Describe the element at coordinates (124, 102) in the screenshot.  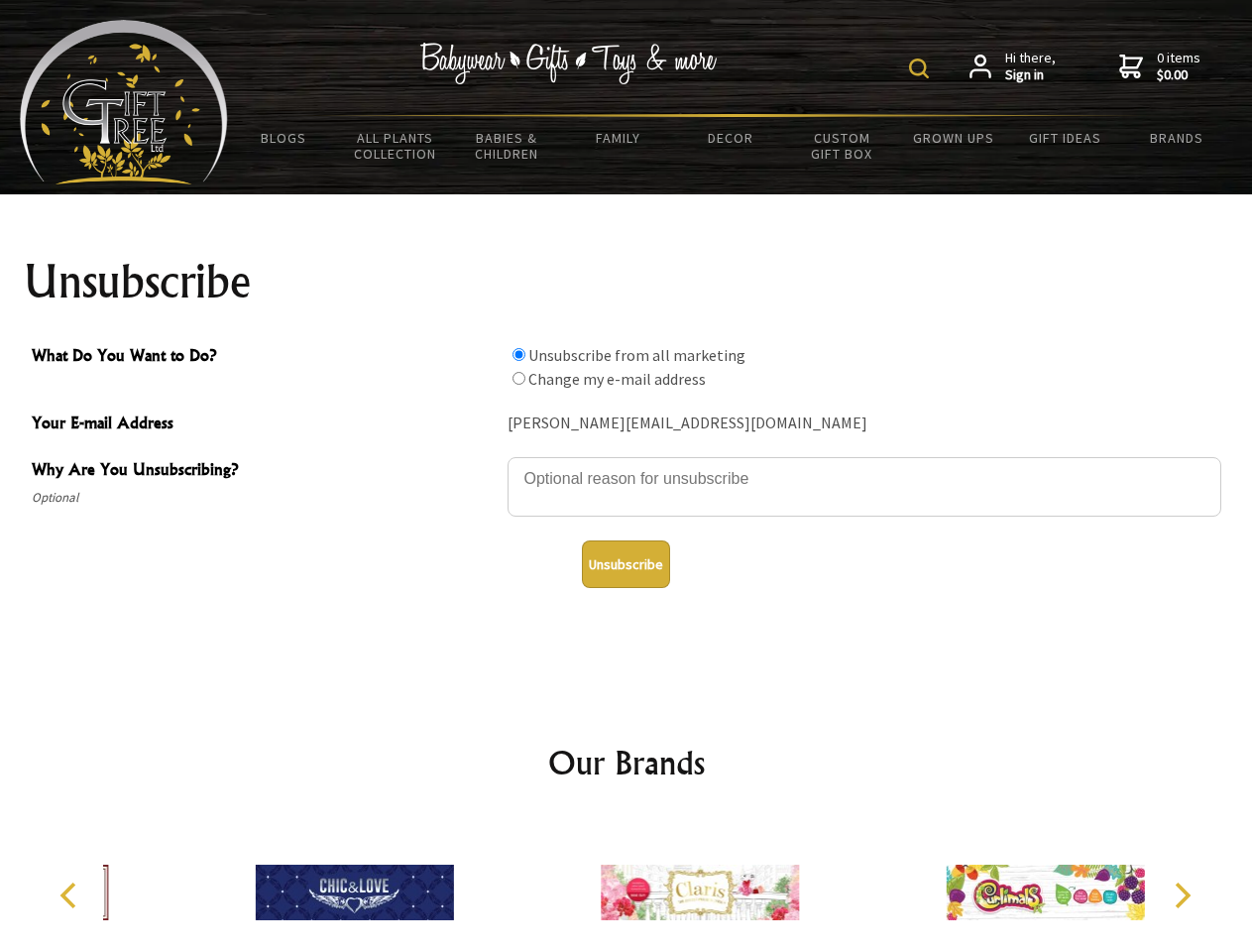
I see `img: Babyware - Gifts - Toys and more...` at that location.